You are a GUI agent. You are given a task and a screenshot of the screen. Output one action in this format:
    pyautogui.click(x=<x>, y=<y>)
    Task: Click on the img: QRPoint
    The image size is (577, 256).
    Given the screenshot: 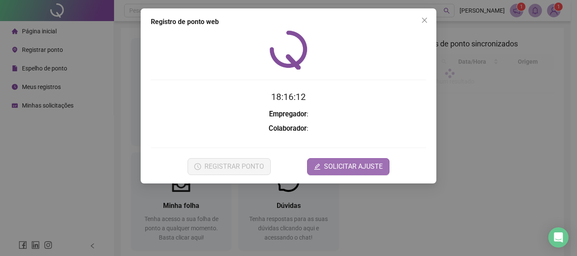 What is the action you would take?
    pyautogui.click(x=288, y=50)
    